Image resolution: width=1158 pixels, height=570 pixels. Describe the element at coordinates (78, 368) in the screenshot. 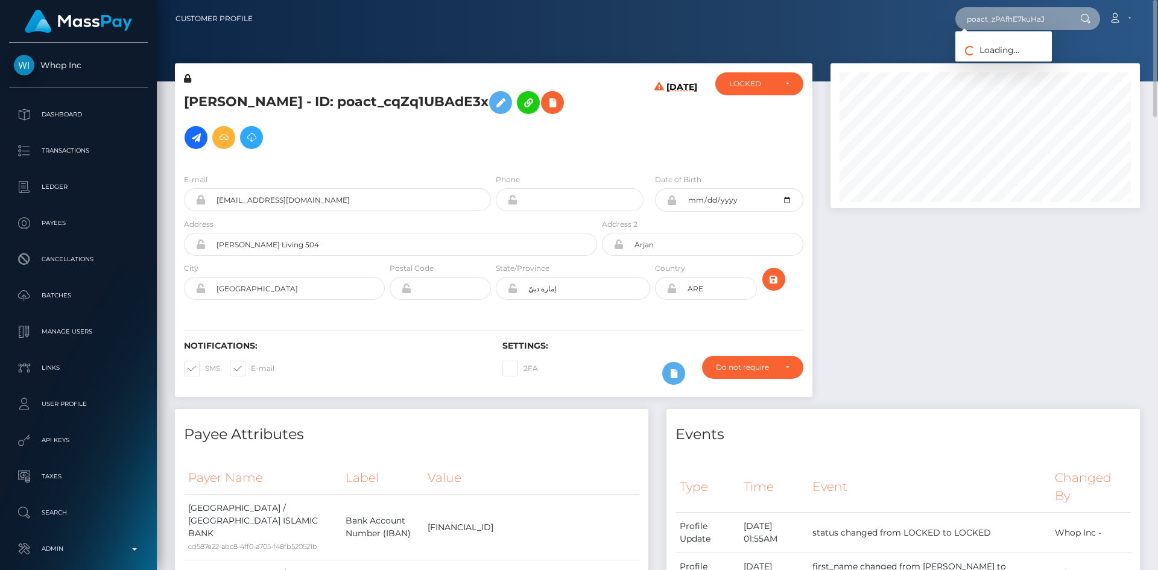

I see `p: Links` at that location.